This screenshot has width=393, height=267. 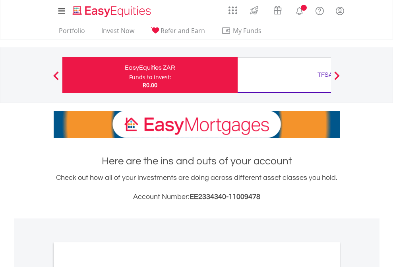 What do you see at coordinates (254, 10) in the screenshot?
I see `img: thrive-v2.svg` at bounding box center [254, 10].